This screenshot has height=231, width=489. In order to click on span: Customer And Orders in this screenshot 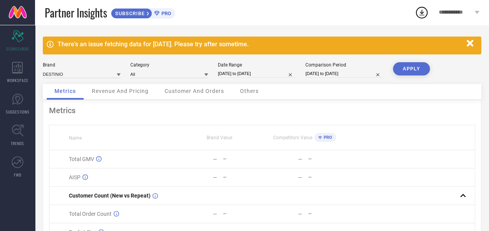, I will do `click(194, 91)`.